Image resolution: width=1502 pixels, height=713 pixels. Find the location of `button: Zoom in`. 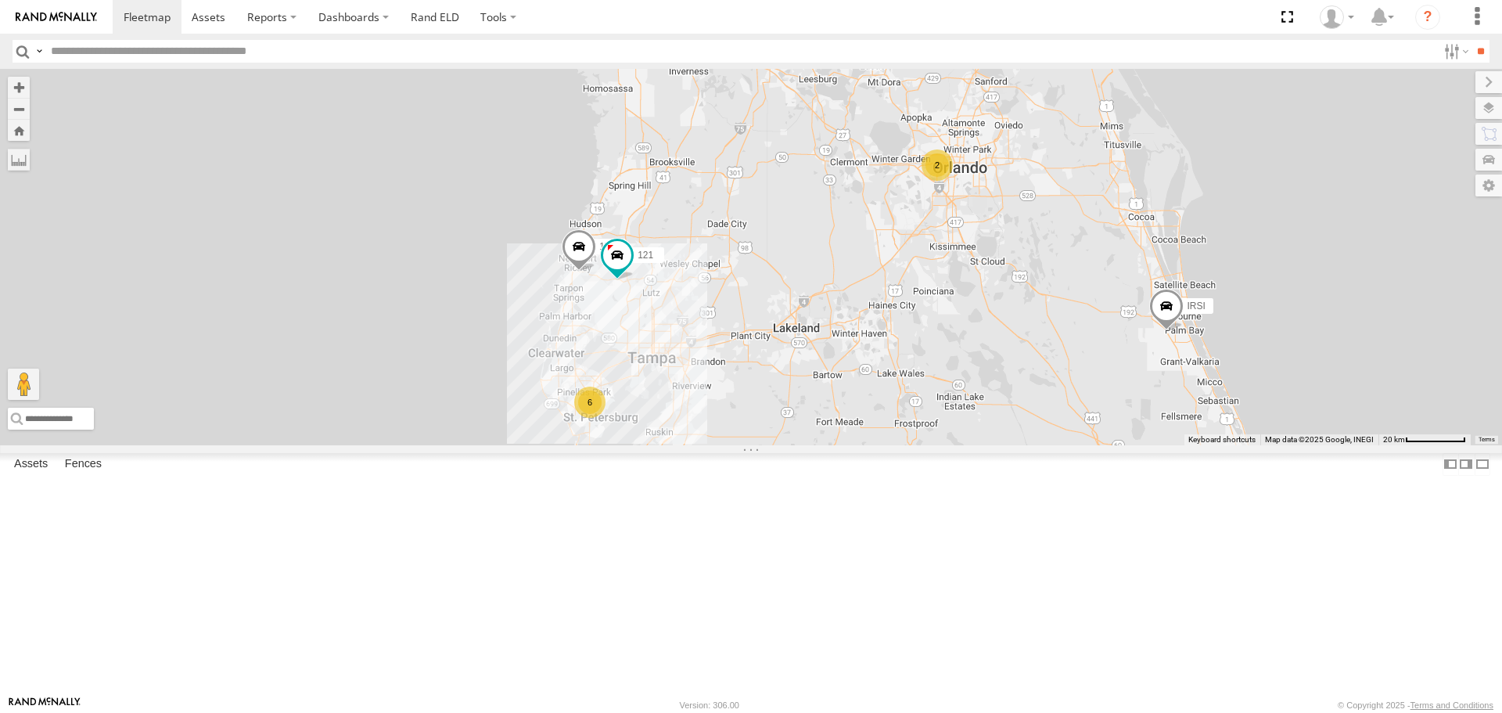

button: Zoom in is located at coordinates (19, 87).